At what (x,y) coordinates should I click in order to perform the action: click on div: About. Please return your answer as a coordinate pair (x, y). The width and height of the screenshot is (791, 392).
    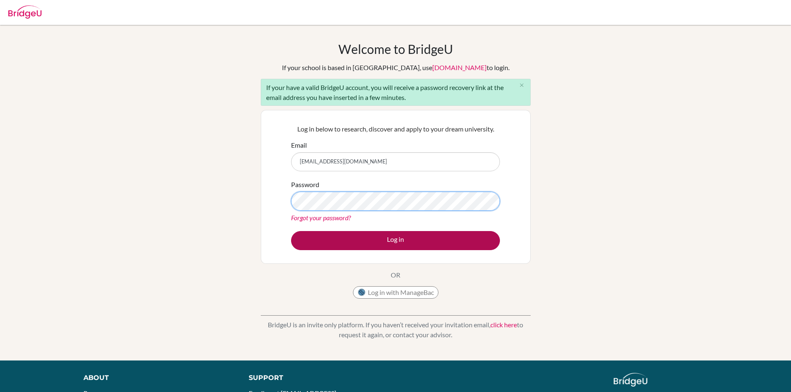
    Looking at the image, I should click on (157, 378).